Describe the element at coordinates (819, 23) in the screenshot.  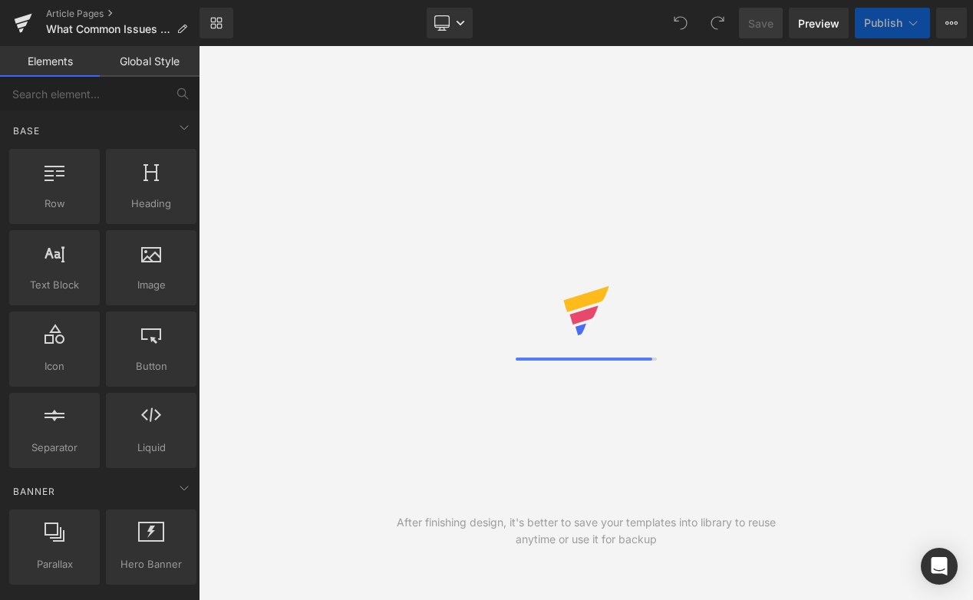
I see `a: Preview` at that location.